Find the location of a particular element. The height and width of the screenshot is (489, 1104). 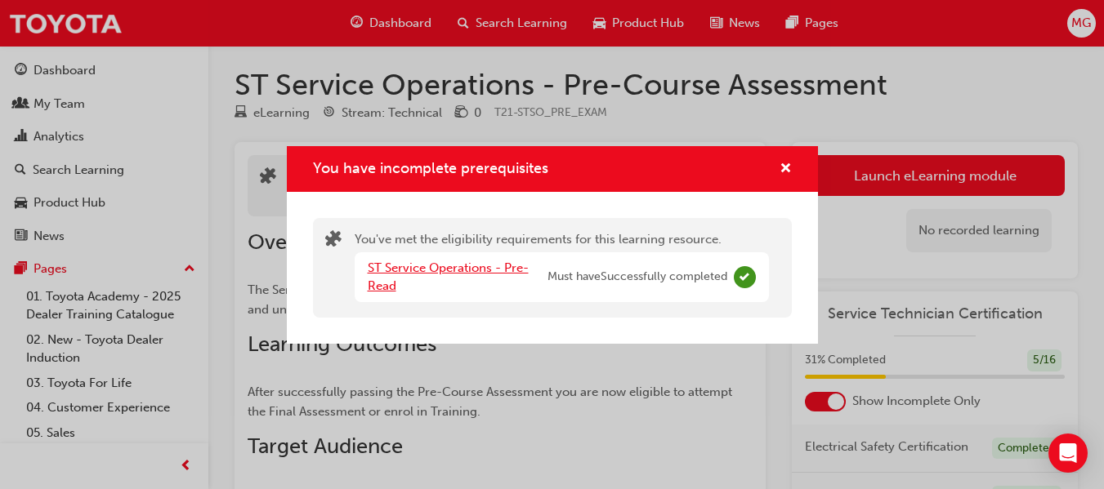

div: You have incomplete prerequisites is located at coordinates (552, 245).